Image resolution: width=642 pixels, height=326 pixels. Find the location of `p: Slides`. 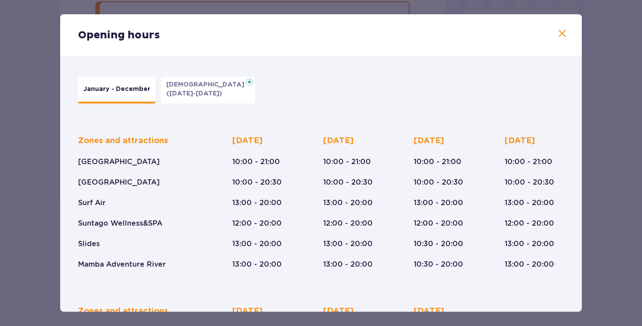

p: Slides is located at coordinates (89, 244).